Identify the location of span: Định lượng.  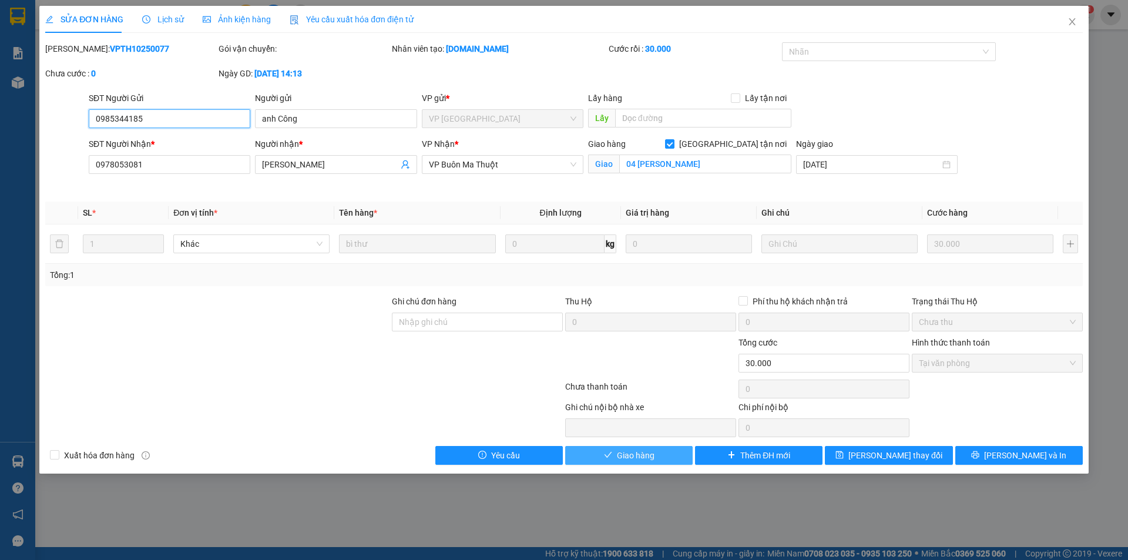
(561, 213).